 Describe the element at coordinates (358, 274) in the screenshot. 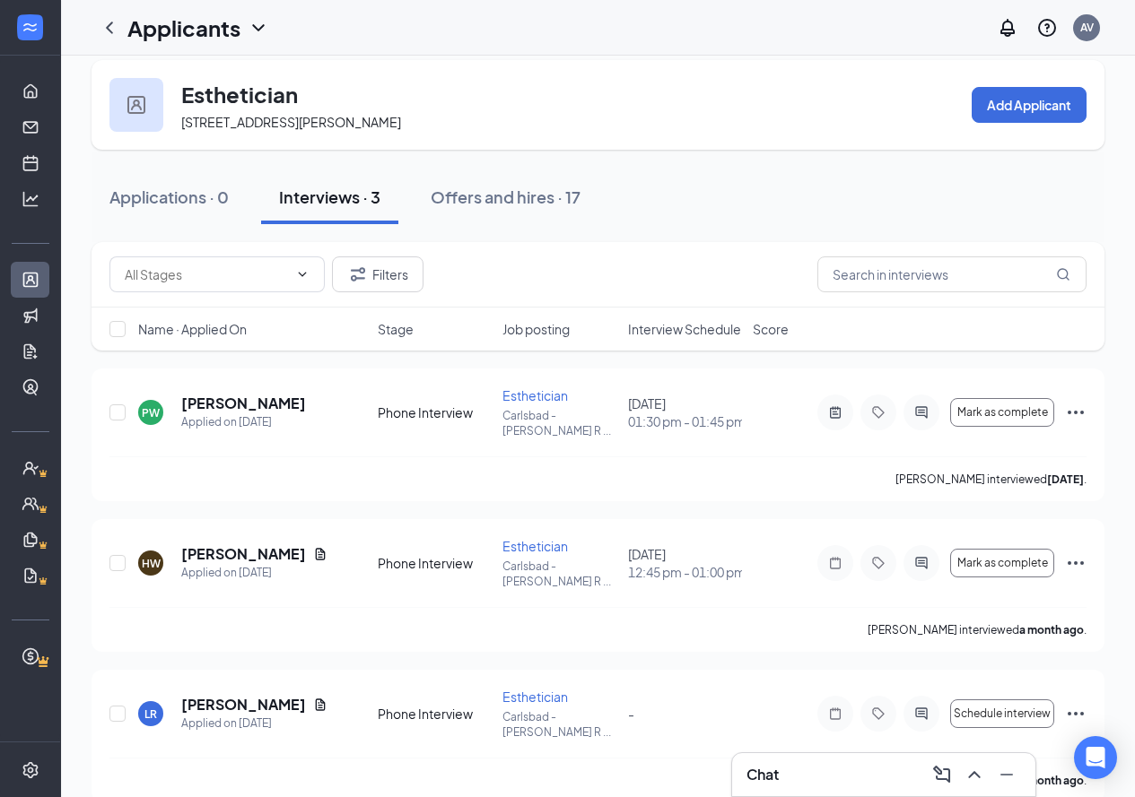

I see `svg: Filter` at that location.